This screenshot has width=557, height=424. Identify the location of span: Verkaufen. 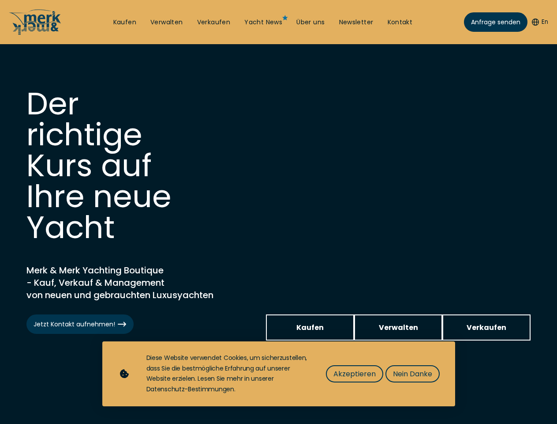
(487, 327).